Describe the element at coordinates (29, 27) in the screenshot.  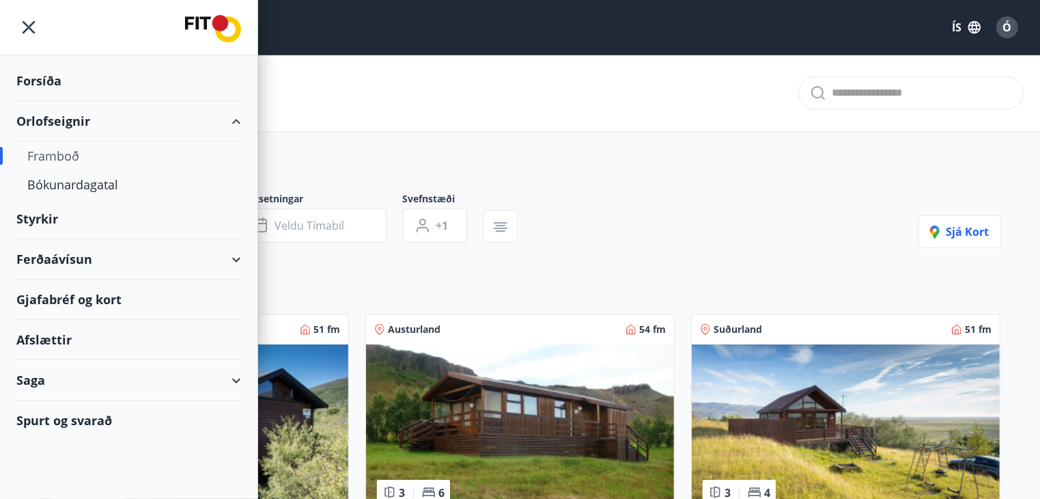
I see `button: menu` at that location.